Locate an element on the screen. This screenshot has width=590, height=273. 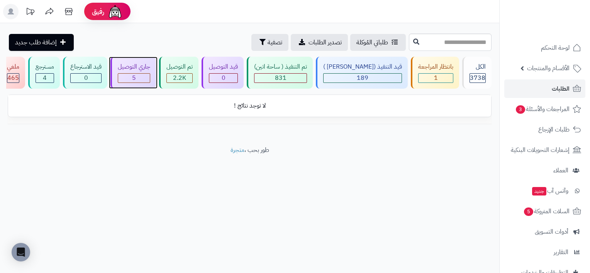
div: قيد التوصيل is located at coordinates (223, 67).